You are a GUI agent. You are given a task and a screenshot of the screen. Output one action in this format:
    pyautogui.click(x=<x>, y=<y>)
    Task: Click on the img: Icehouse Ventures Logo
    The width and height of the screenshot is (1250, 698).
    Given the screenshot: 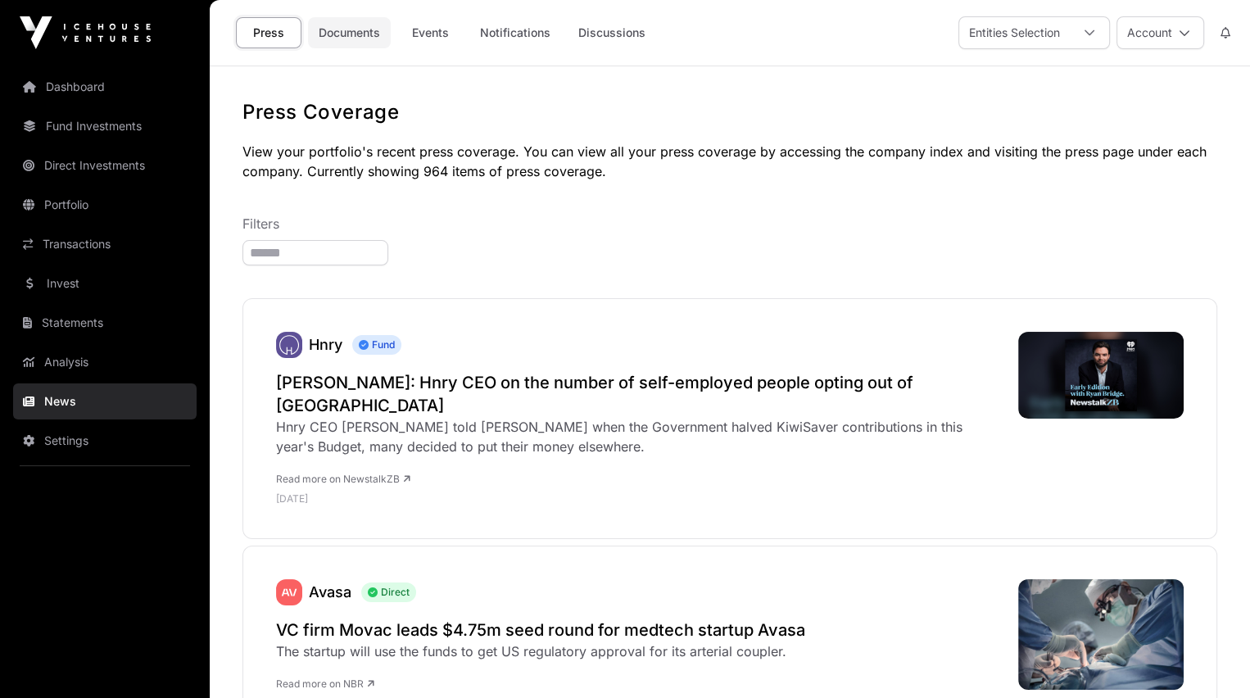 What is the action you would take?
    pyautogui.click(x=85, y=33)
    